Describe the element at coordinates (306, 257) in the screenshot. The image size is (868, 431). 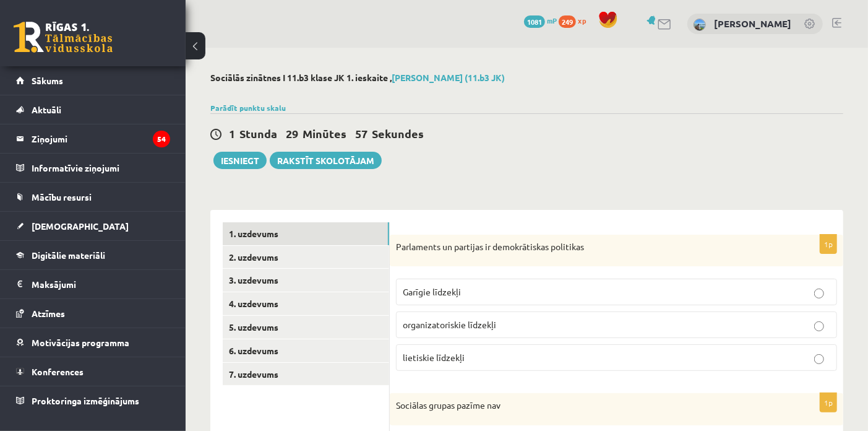
I see `a: 2. uzdevums` at that location.